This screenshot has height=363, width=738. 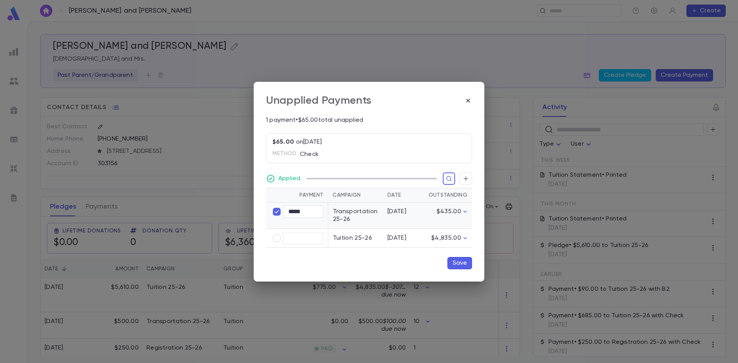 I want to click on td: Transportation 25-26, so click(x=355, y=215).